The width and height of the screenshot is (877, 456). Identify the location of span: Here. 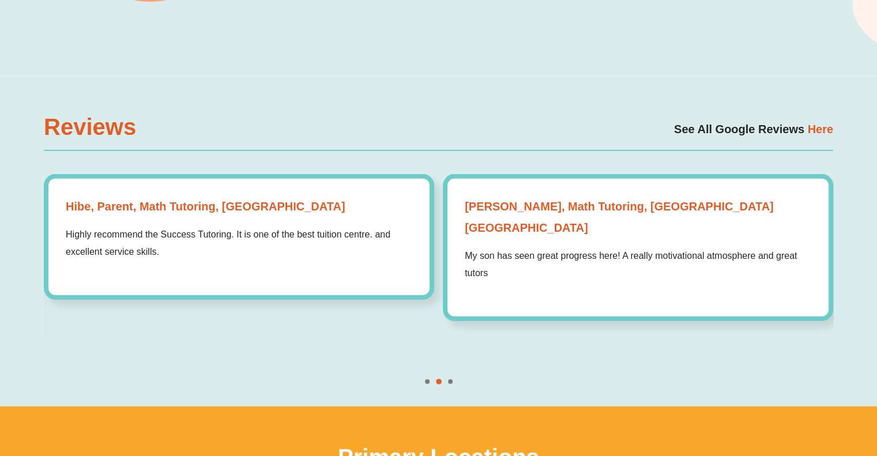
(820, 129).